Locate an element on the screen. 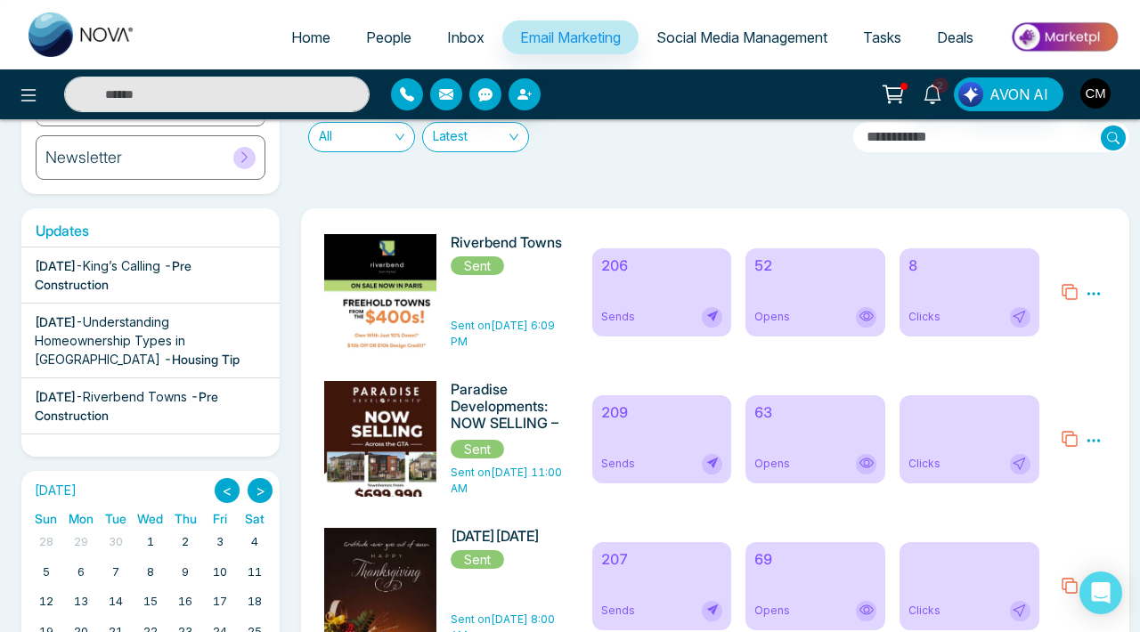 This screenshot has width=1140, height=632. td: October 9, 2025 is located at coordinates (185, 575).